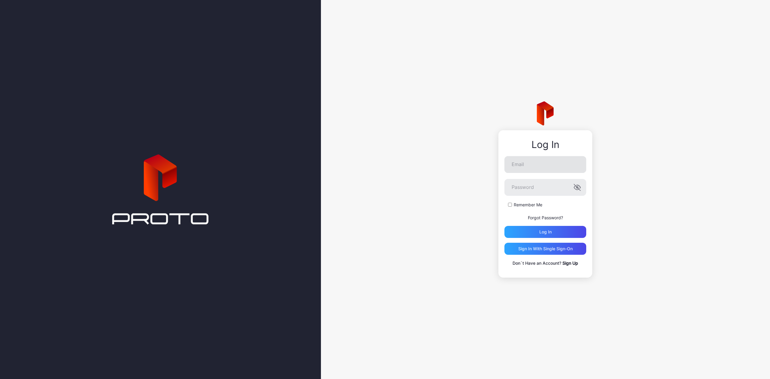 The image size is (770, 379). What do you see at coordinates (528, 205) in the screenshot?
I see `label: Remember Me` at bounding box center [528, 205].